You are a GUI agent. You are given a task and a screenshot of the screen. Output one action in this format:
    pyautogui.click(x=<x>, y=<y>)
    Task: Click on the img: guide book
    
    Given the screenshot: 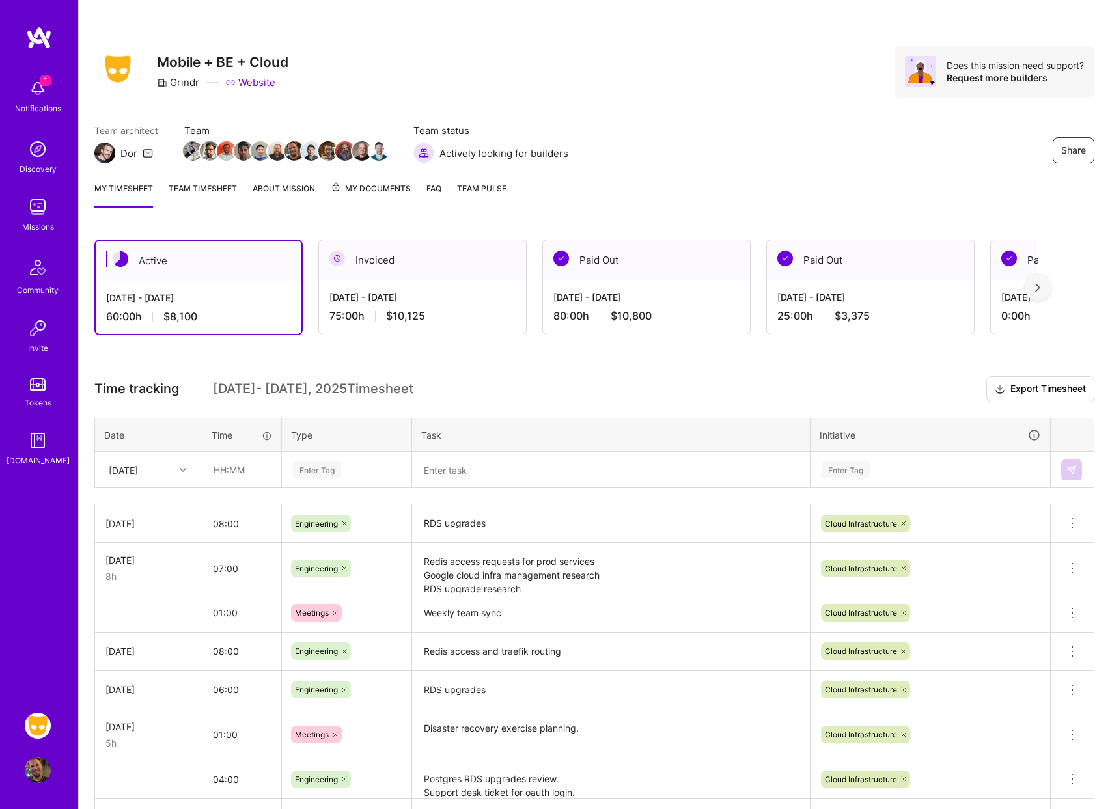 What is the action you would take?
    pyautogui.click(x=38, y=441)
    